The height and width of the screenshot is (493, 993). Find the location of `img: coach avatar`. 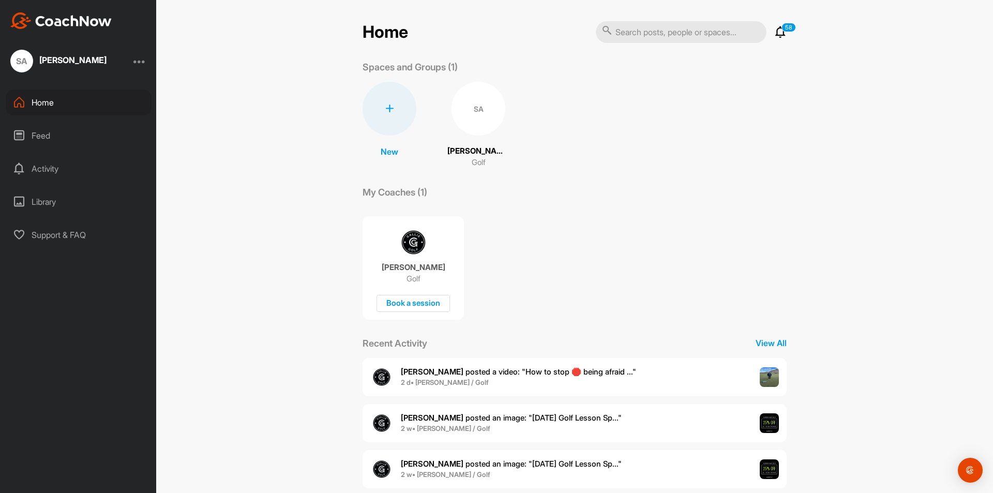

img: coach avatar is located at coordinates (413, 242).